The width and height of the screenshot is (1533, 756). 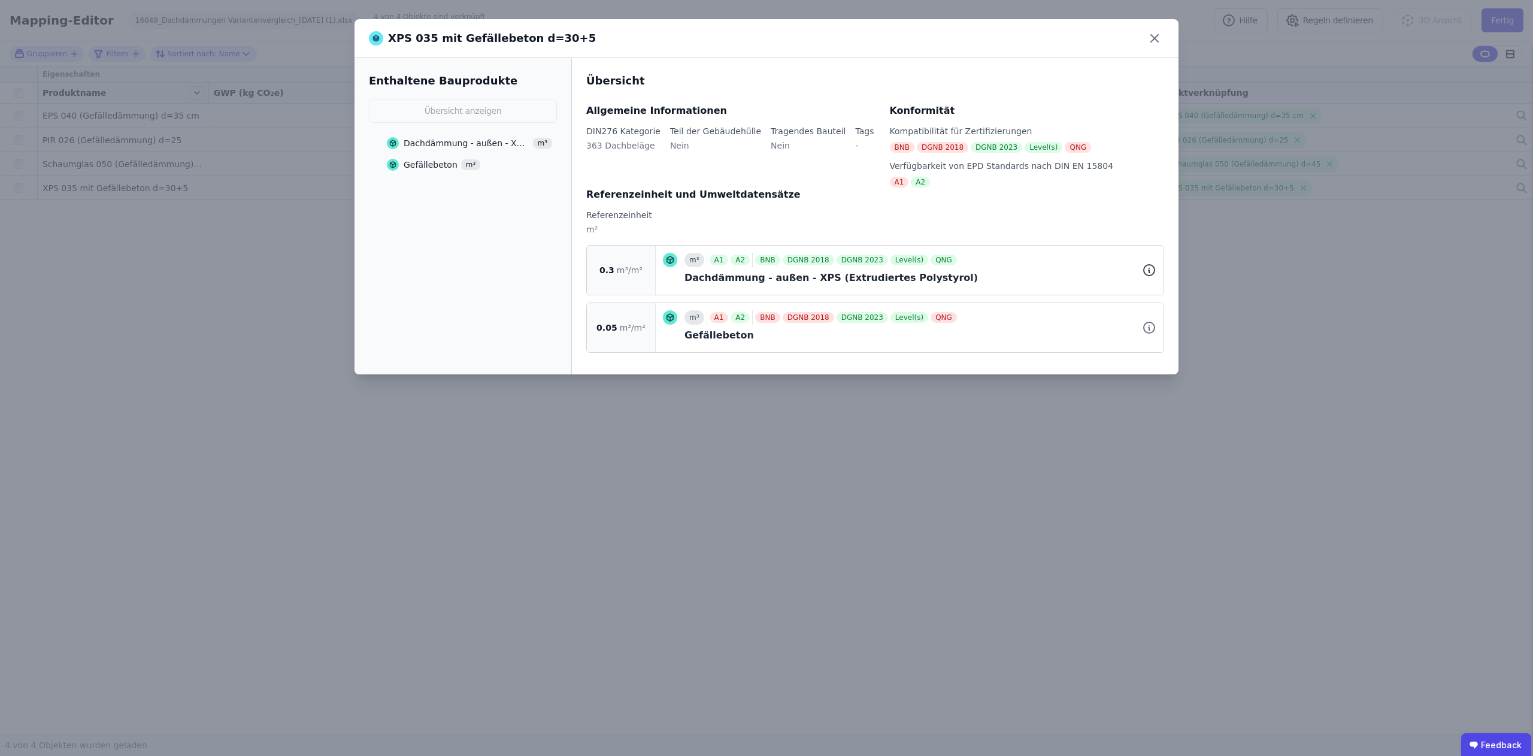 What do you see at coordinates (607, 328) in the screenshot?
I see `span: 0.05` at bounding box center [607, 328].